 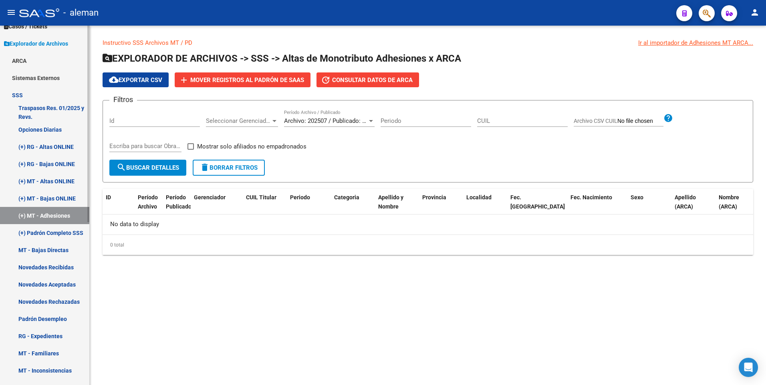 I want to click on span: Período Publicado, so click(x=179, y=202).